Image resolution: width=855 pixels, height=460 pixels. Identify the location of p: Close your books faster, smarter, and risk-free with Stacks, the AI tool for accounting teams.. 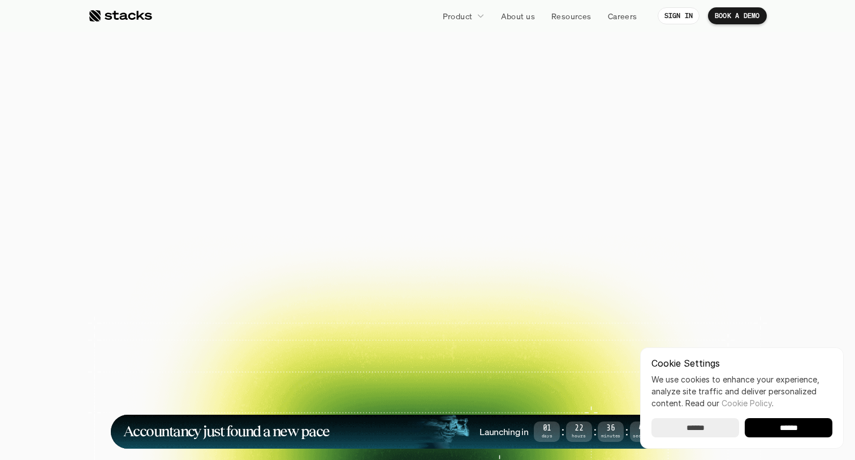
(428, 201).